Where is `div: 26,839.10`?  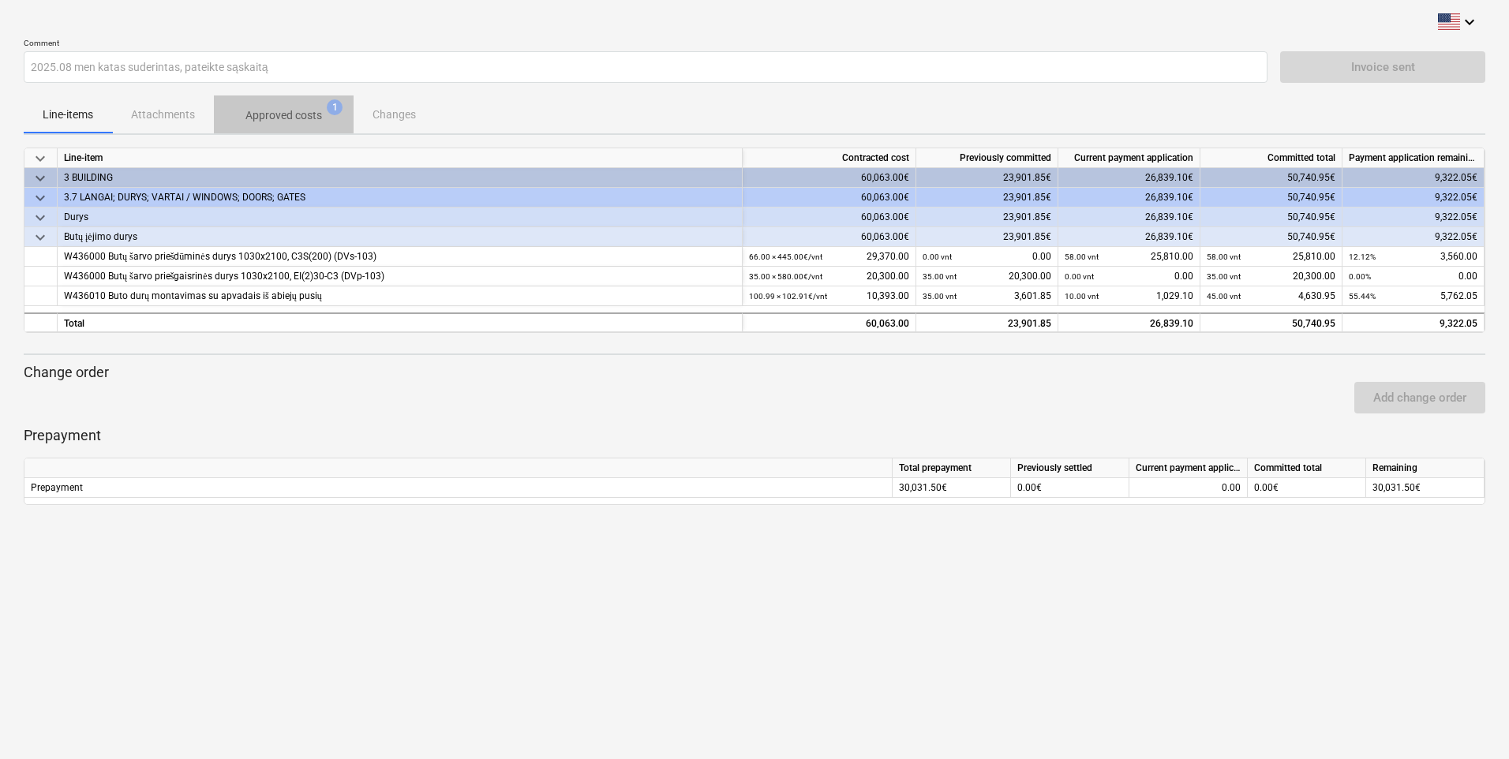 div: 26,839.10 is located at coordinates (1128, 324).